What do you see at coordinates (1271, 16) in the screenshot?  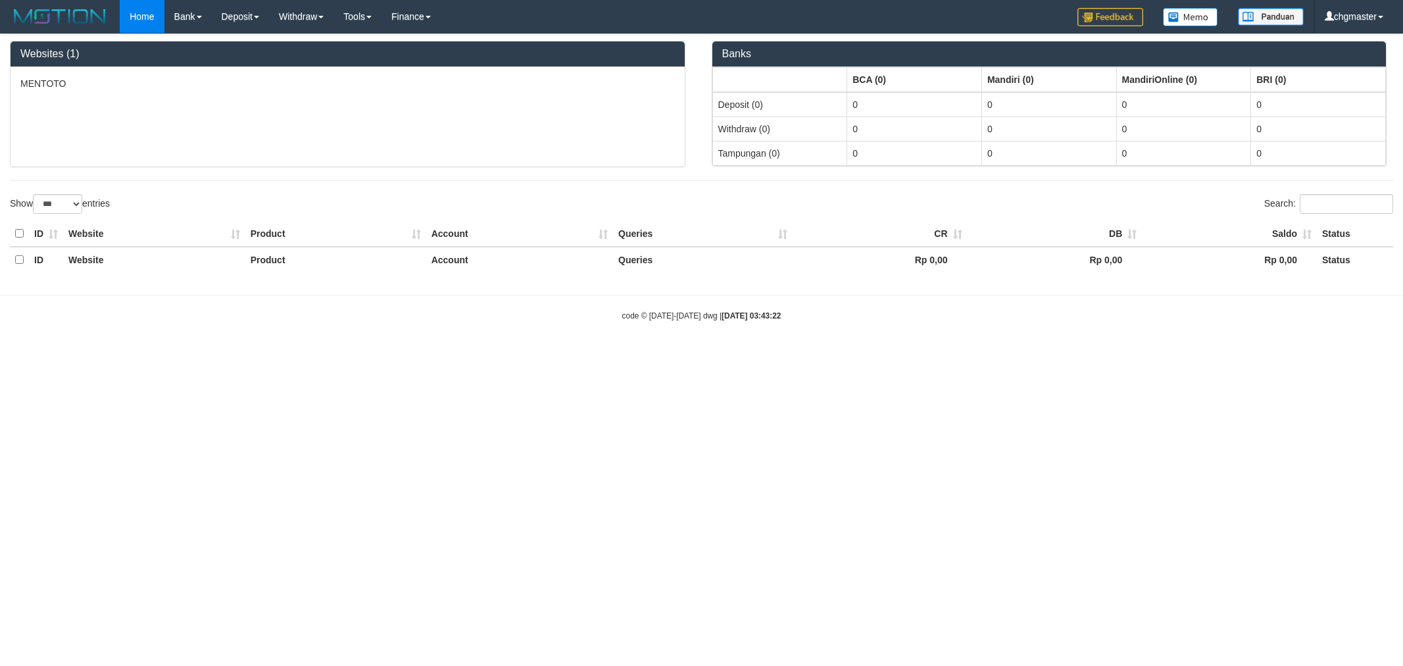 I see `img: panduan.png` at bounding box center [1271, 16].